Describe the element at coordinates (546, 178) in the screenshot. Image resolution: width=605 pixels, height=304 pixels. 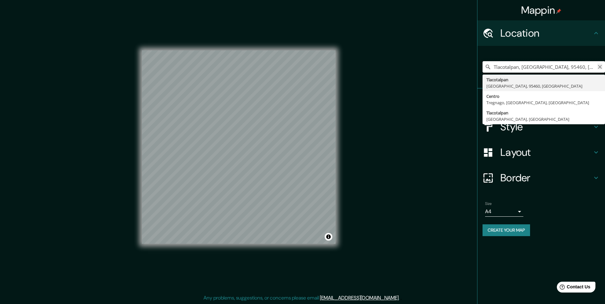
I see `h4: Border` at that location.